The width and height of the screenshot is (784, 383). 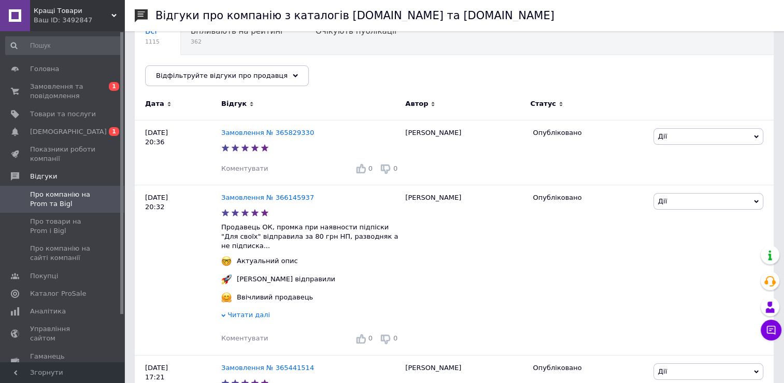 What do you see at coordinates (63, 253) in the screenshot?
I see `span: Про компанію на сайті компанії` at bounding box center [63, 253].